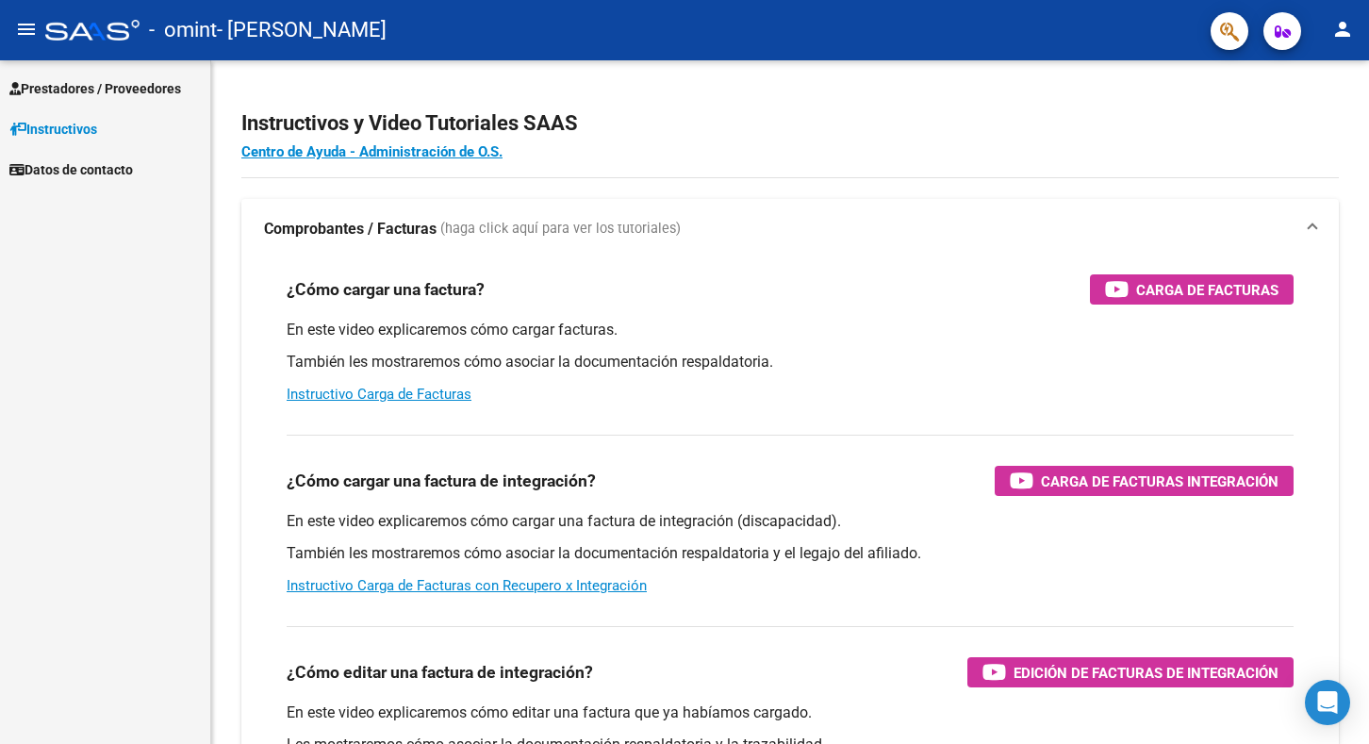 This screenshot has width=1369, height=744. Describe the element at coordinates (1145, 672) in the screenshot. I see `span: Edición de Facturas de integración` at that location.